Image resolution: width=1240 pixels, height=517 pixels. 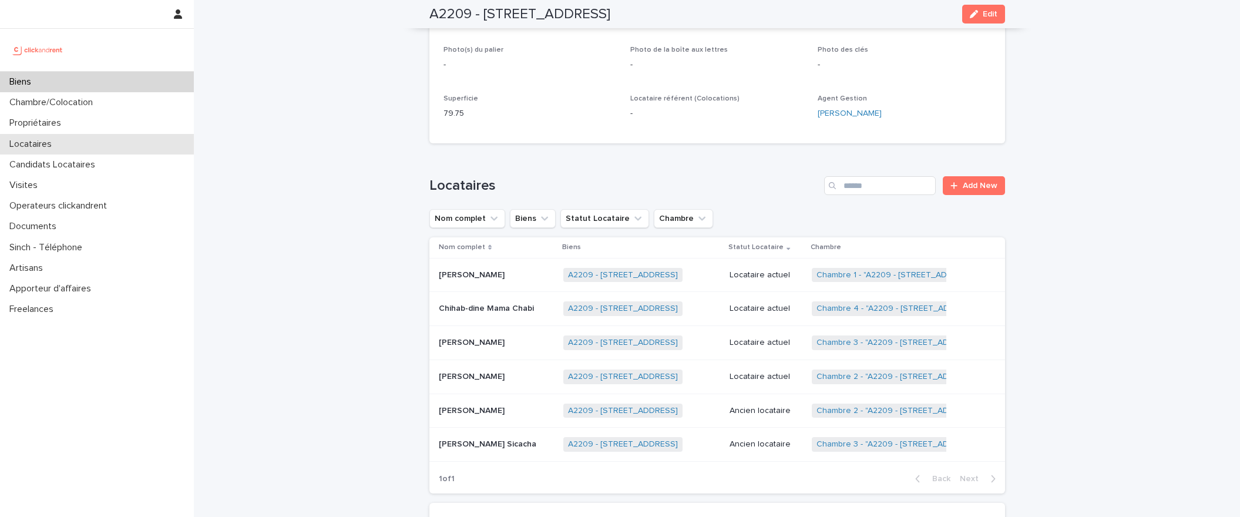 What do you see at coordinates (35, 226) in the screenshot?
I see `p: Documents` at bounding box center [35, 226].